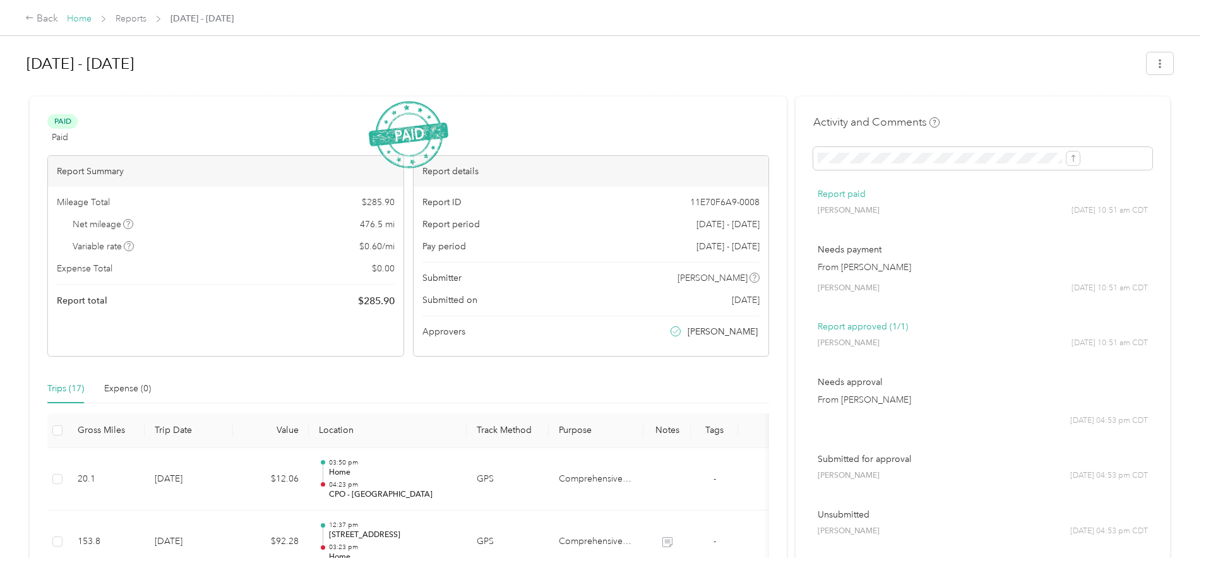  Describe the element at coordinates (66, 389) in the screenshot. I see `div: Trips (17)` at that location.